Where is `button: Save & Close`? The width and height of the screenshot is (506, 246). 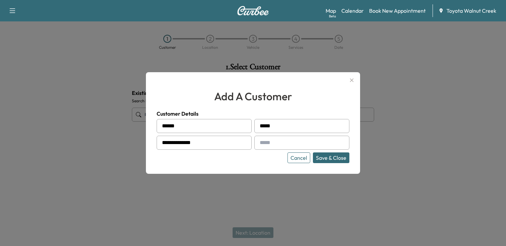 button: Save & Close is located at coordinates (331, 158).